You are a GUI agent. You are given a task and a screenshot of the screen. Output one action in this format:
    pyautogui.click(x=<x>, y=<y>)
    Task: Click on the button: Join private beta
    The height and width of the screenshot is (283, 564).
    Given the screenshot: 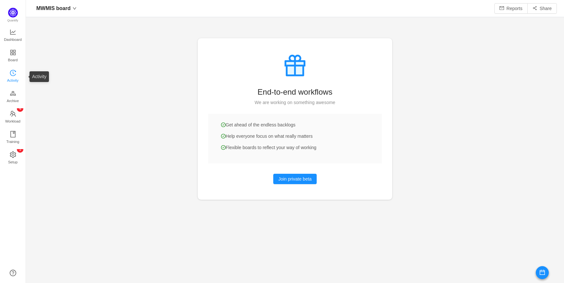 What is the action you would take?
    pyautogui.click(x=295, y=179)
    